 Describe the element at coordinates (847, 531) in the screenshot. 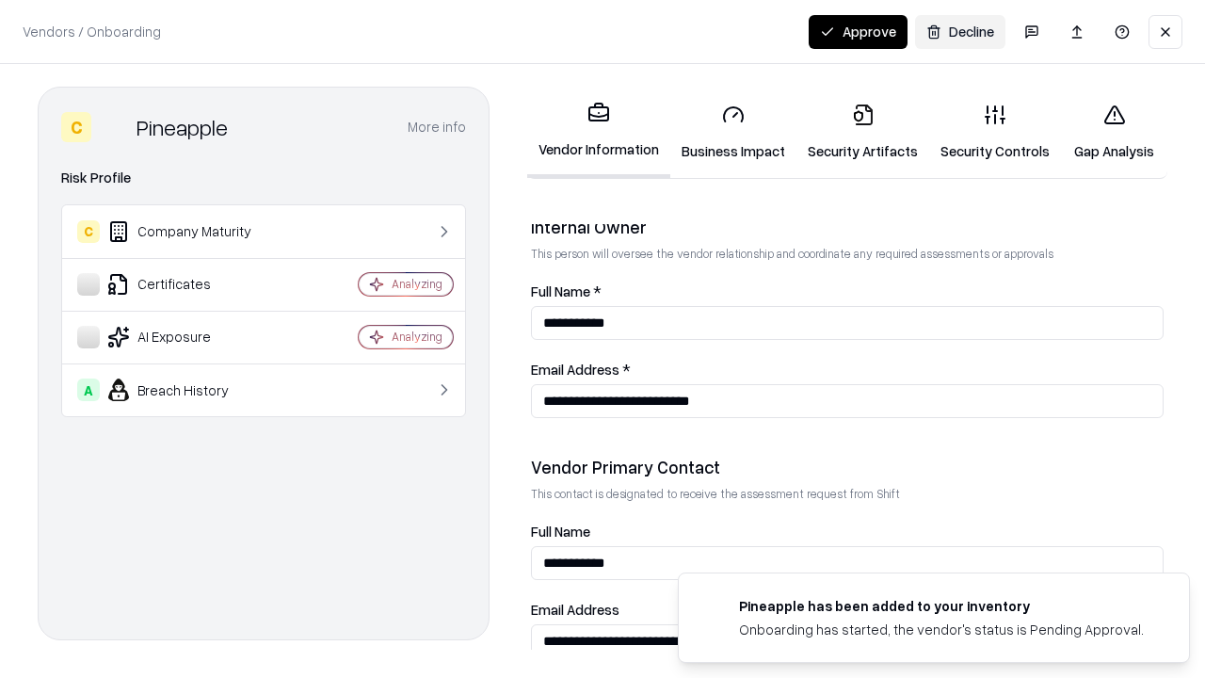

I see `label: Full Name` at that location.